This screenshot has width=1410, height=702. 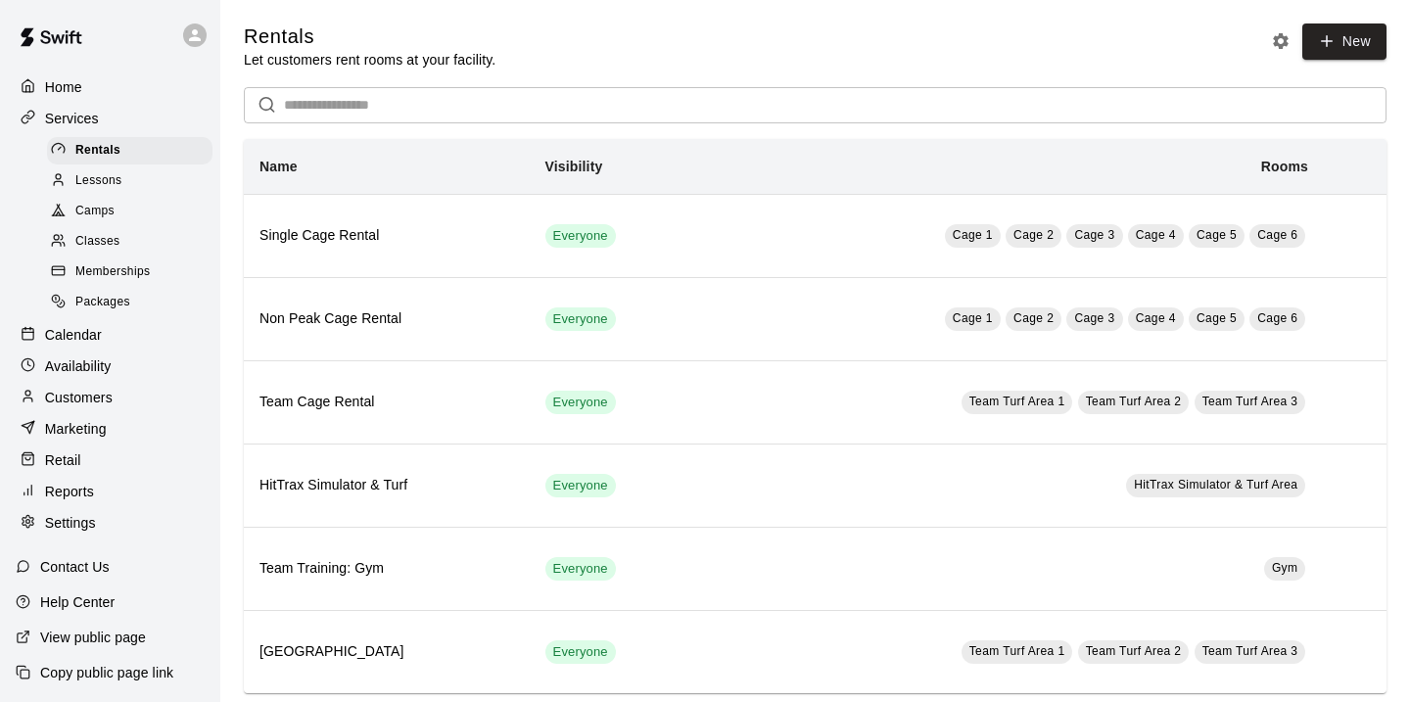 I want to click on b: Visibility, so click(x=574, y=166).